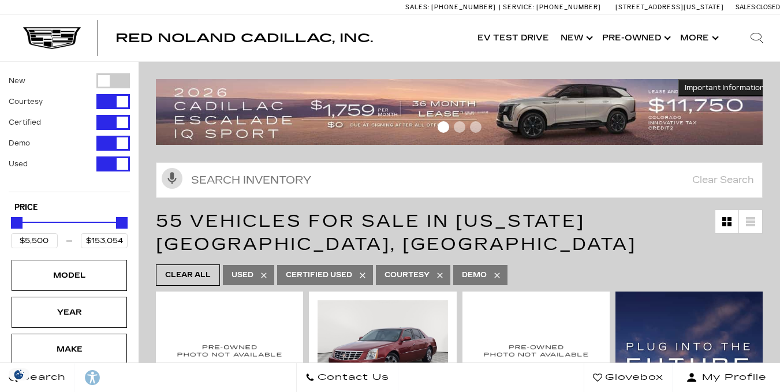 This screenshot has width=780, height=392. Describe the element at coordinates (464, 112) in the screenshot. I see `img: 2509-September-FOM-Escalade-IQ-Lease9` at that location.